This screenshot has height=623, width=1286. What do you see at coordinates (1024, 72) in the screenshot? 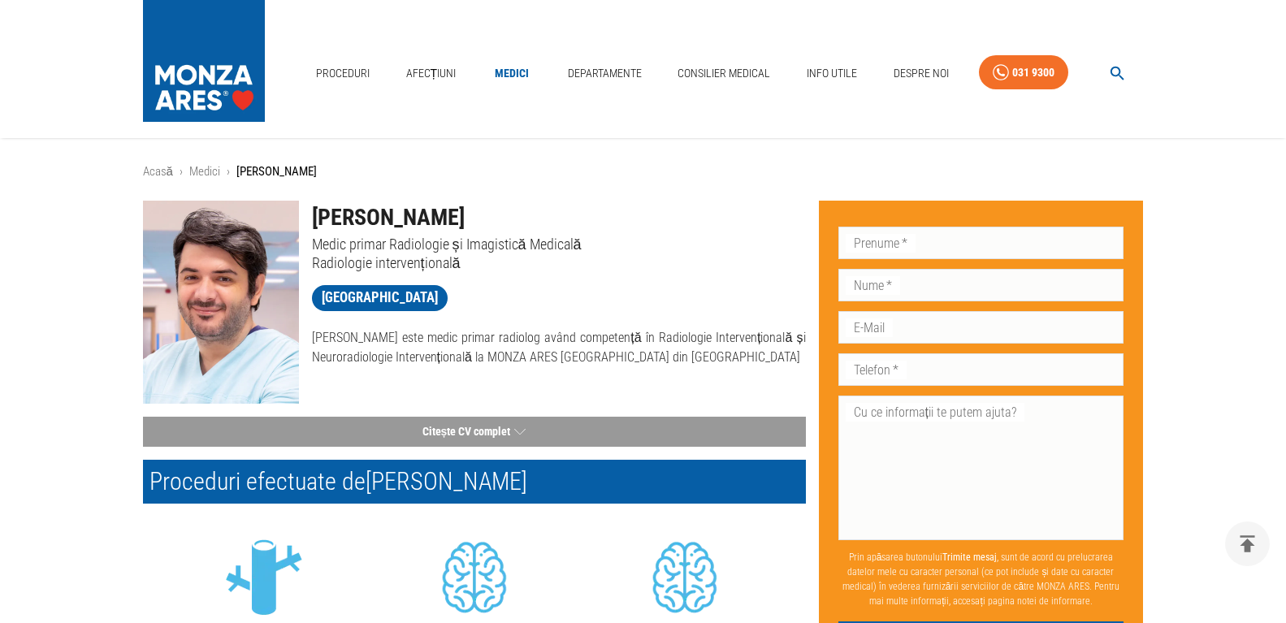
I see `a: 031 9300` at bounding box center [1024, 72].